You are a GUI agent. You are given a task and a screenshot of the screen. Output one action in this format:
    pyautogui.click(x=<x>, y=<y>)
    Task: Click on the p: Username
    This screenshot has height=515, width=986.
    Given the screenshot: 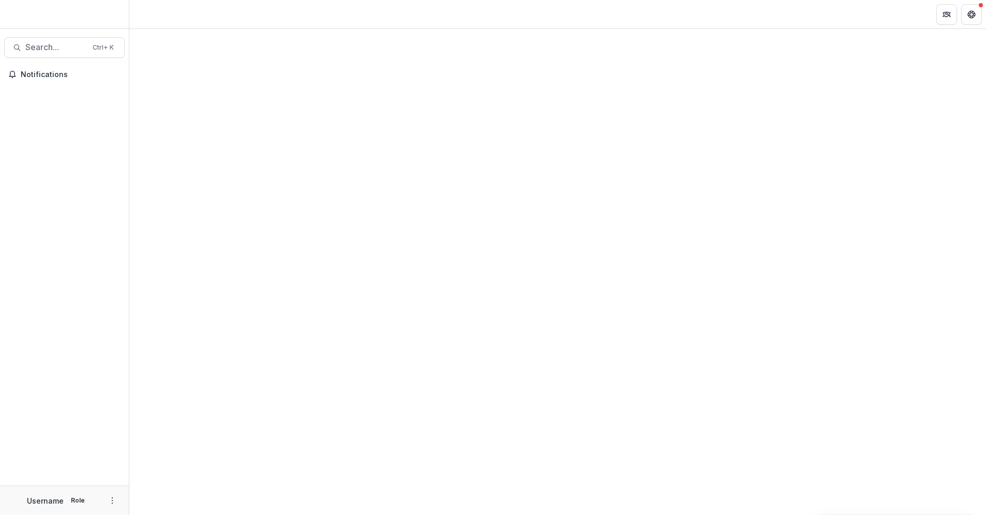 What is the action you would take?
    pyautogui.click(x=45, y=501)
    